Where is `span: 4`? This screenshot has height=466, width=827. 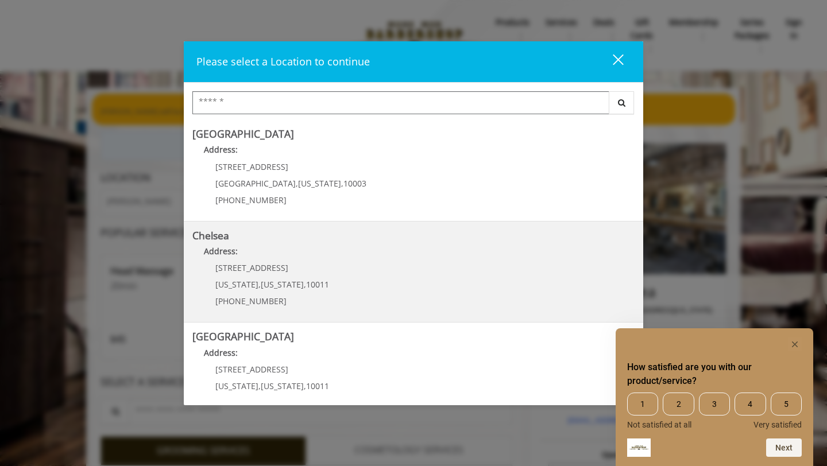 span: 4 is located at coordinates (750, 404).